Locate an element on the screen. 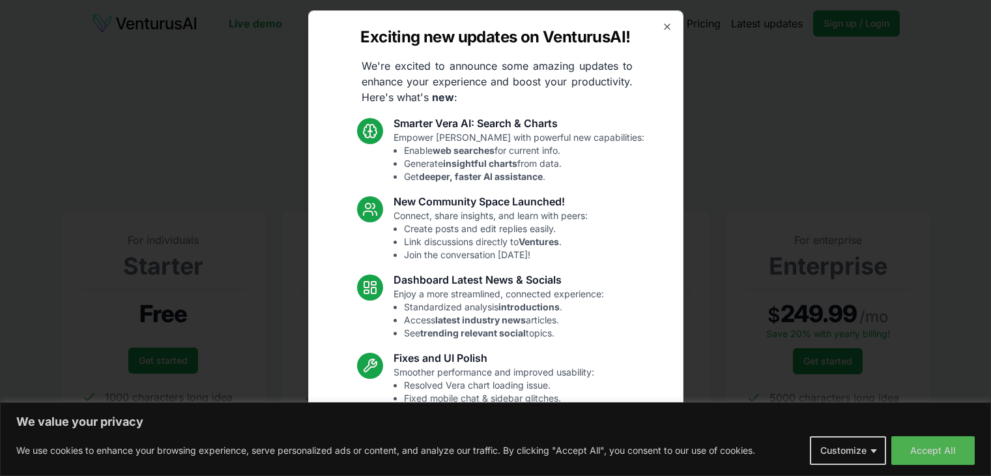 The width and height of the screenshot is (991, 476). h3: Dashboard Latest News & Socials is located at coordinates (499, 280).